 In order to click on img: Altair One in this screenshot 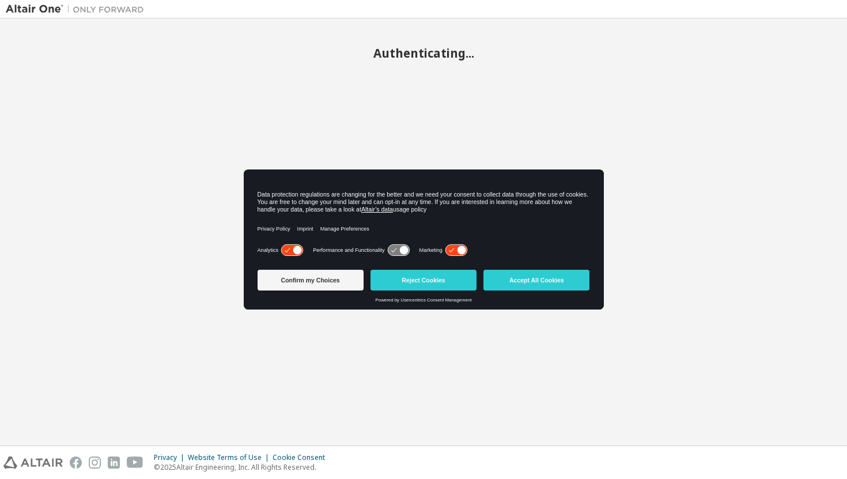, I will do `click(78, 9)`.